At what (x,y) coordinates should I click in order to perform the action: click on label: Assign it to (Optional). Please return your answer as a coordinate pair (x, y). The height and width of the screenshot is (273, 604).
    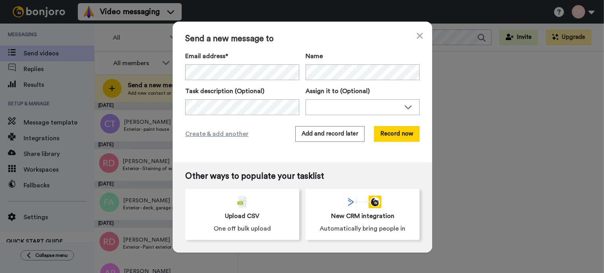
    Looking at the image, I should click on (362, 91).